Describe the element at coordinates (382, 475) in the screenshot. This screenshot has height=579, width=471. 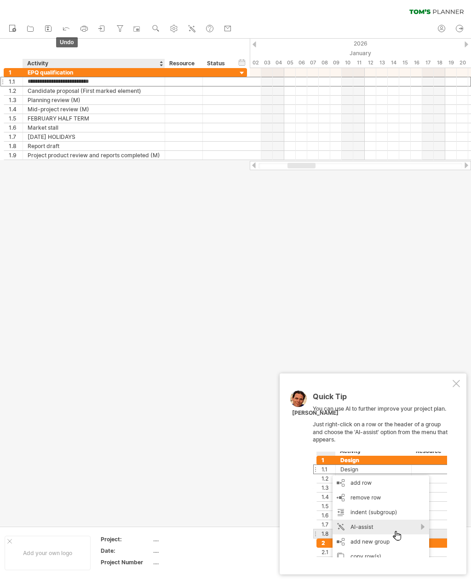
I see `div: You can use AI to further improve your project plan. Just right-click on a row or the header of a...` at that location.